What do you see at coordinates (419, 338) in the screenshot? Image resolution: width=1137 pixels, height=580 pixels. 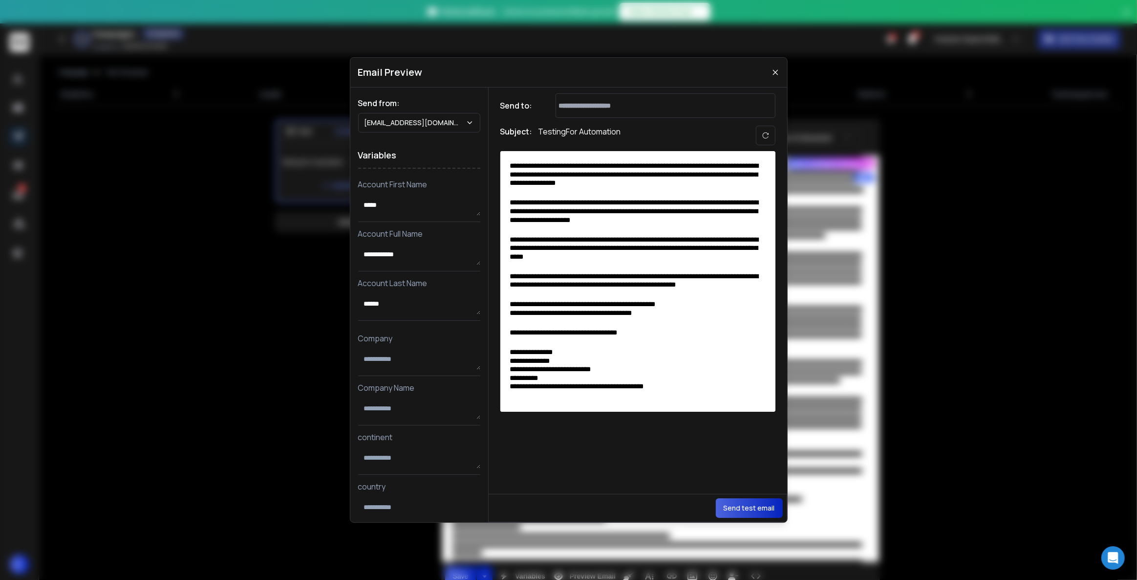 I see `p: Company` at bounding box center [419, 338].